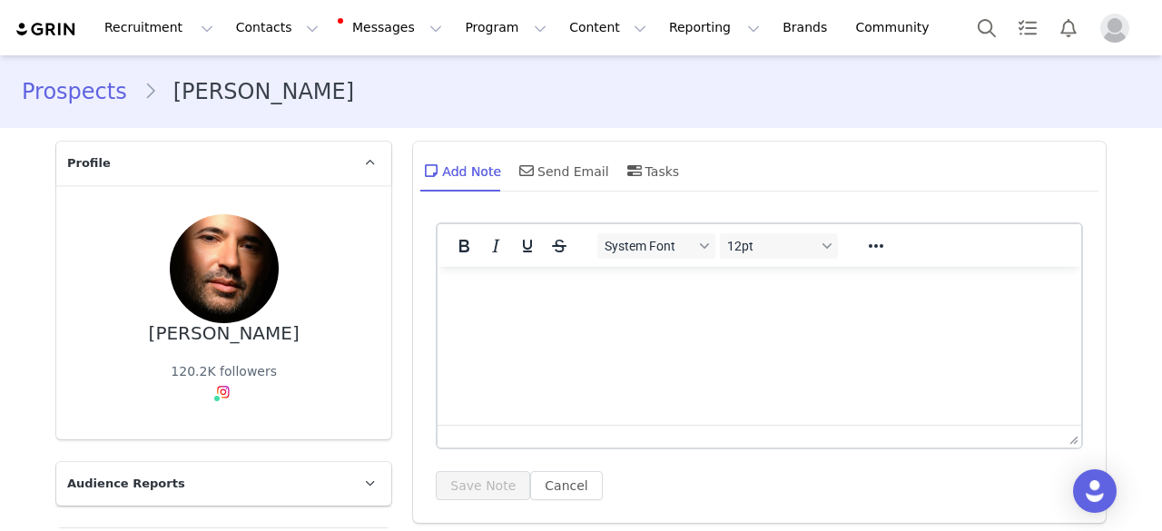  I want to click on span: Profile, so click(89, 163).